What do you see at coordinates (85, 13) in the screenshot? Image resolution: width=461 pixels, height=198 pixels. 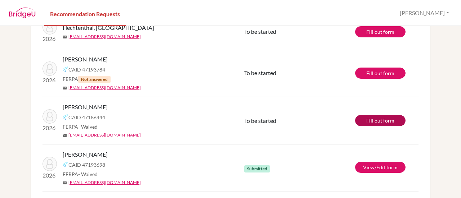 I see `a: Recommendation Requests` at bounding box center [85, 13].